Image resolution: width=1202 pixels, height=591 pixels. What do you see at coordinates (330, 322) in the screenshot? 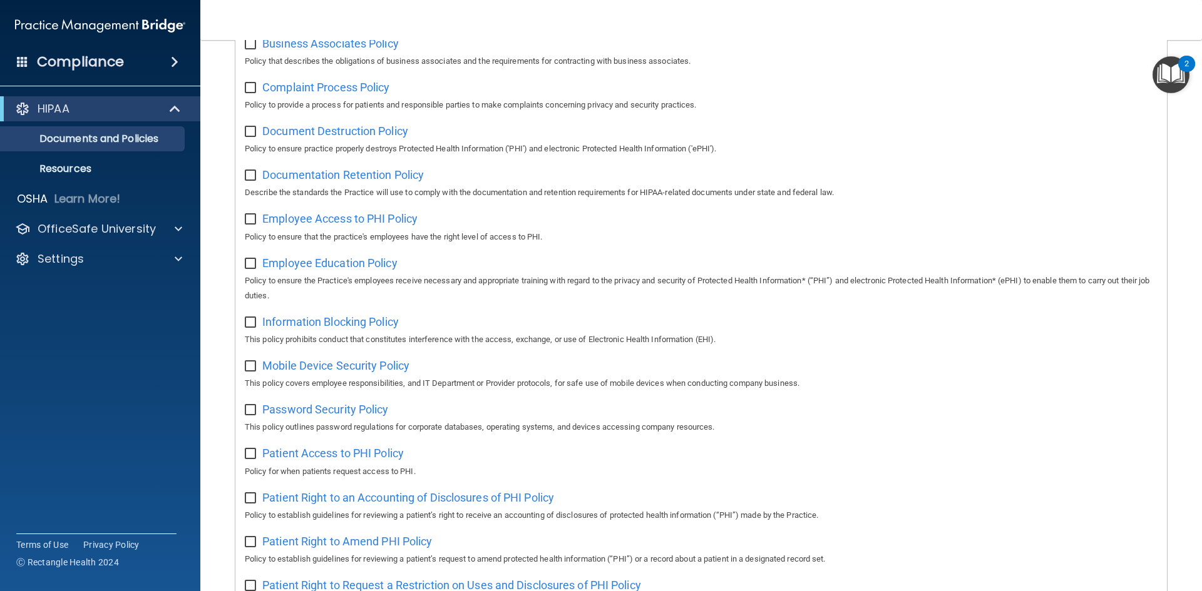
I see `span: Information Blocking Policy` at bounding box center [330, 322].